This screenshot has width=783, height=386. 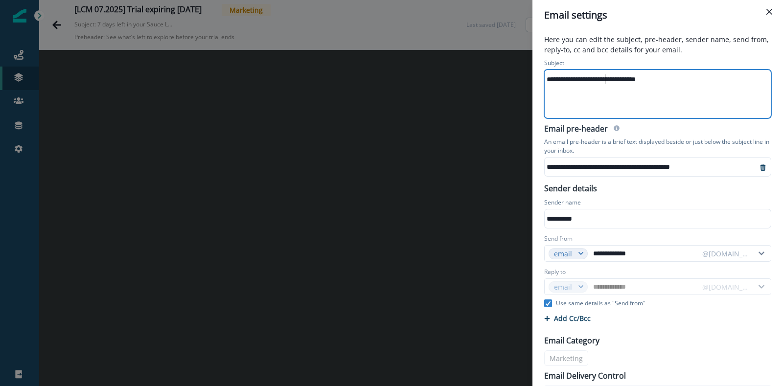 I want to click on p: Sender details, so click(x=571, y=188).